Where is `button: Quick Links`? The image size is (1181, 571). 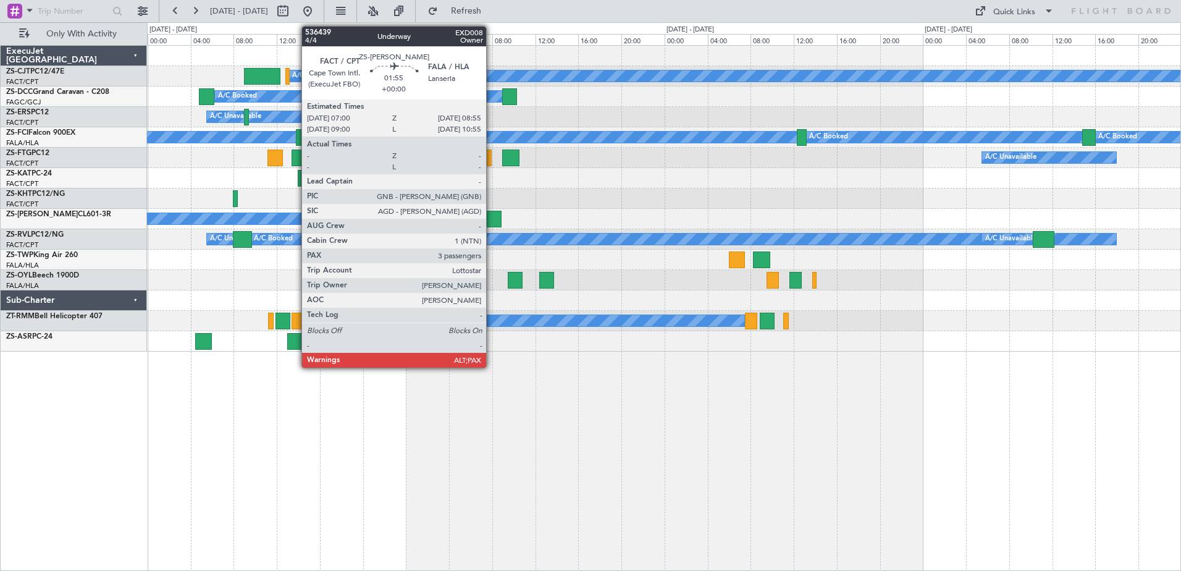 button: Quick Links is located at coordinates (1015, 11).